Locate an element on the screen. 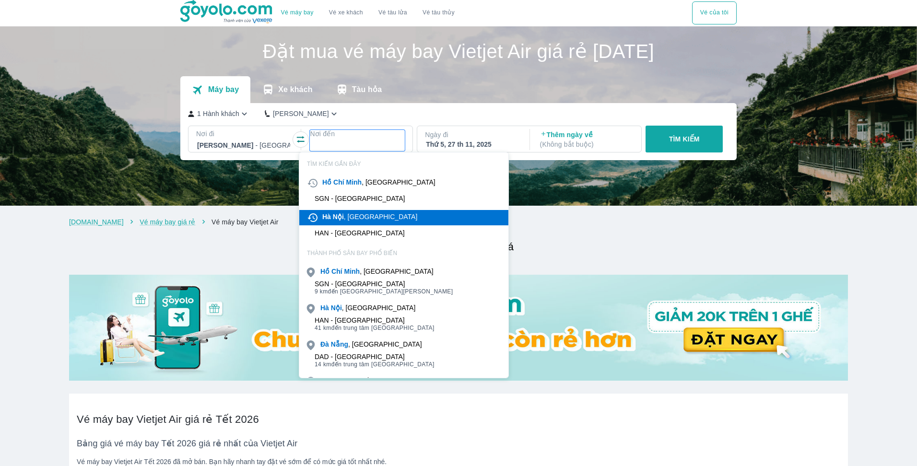  p: Nơi đến is located at coordinates (357, 134).